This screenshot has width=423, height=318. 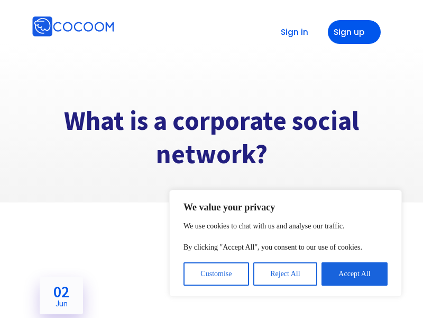 What do you see at coordinates (286, 247) in the screenshot?
I see `p: By clicking "Accept All", you consent to our use of cookies.` at bounding box center [286, 247].